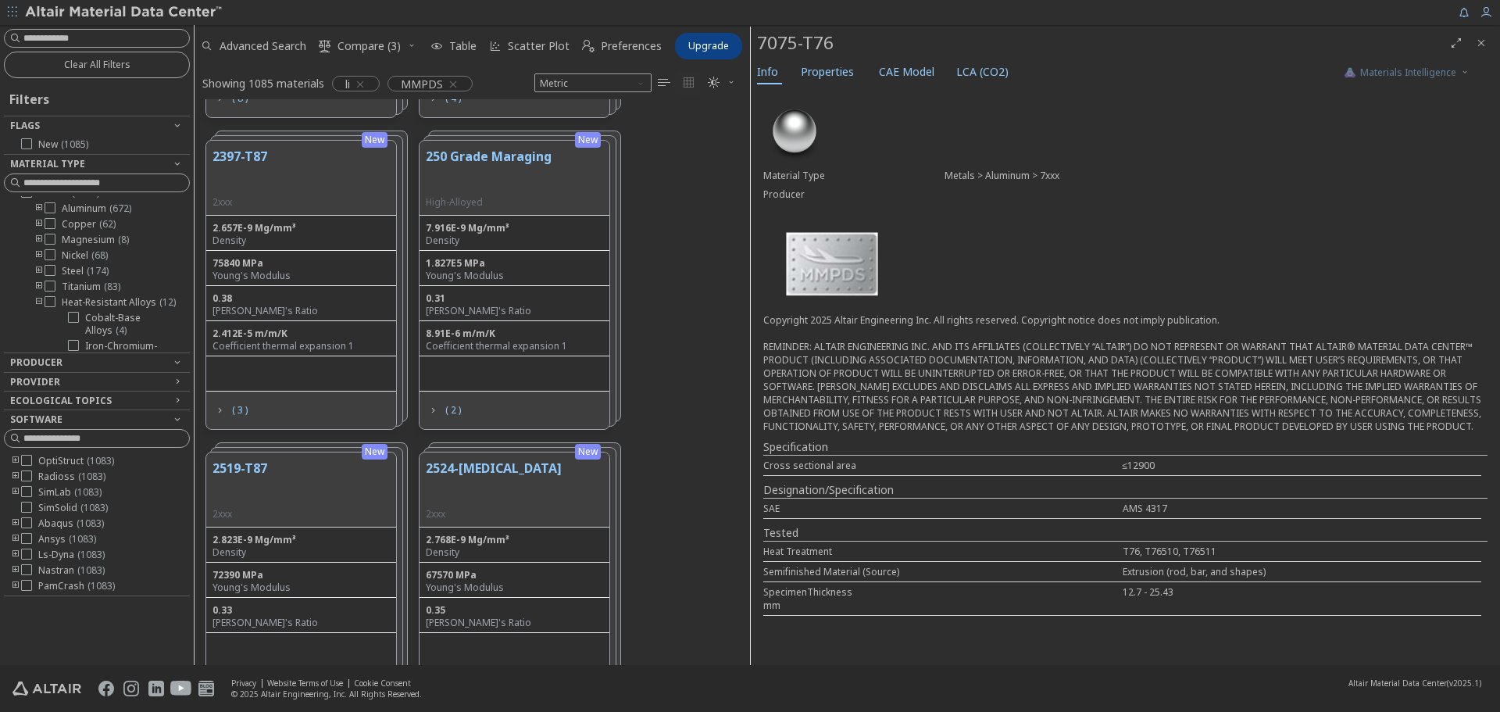  Describe the element at coordinates (98, 270) in the screenshot. I see `span: ( 174 )` at that location.